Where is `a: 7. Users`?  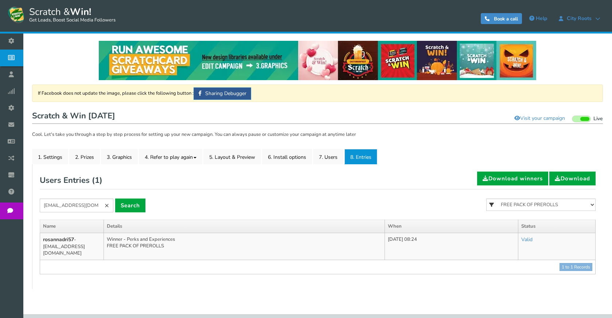 a: 7. Users is located at coordinates (328, 157).